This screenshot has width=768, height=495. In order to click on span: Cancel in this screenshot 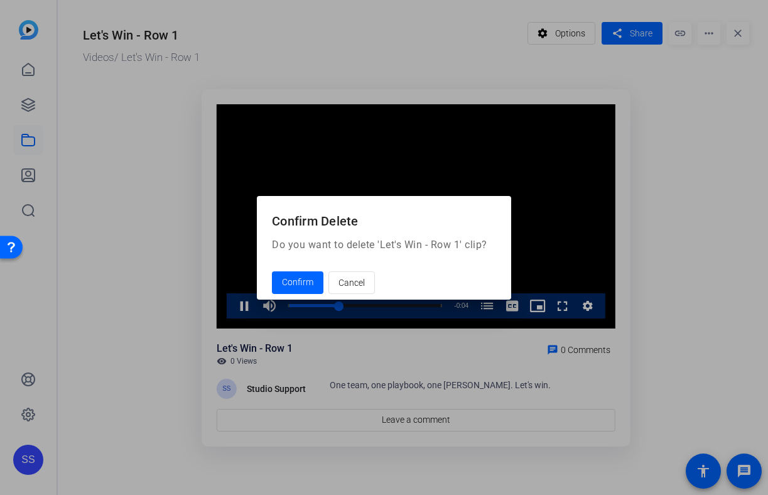, I will do `click(352, 283)`.